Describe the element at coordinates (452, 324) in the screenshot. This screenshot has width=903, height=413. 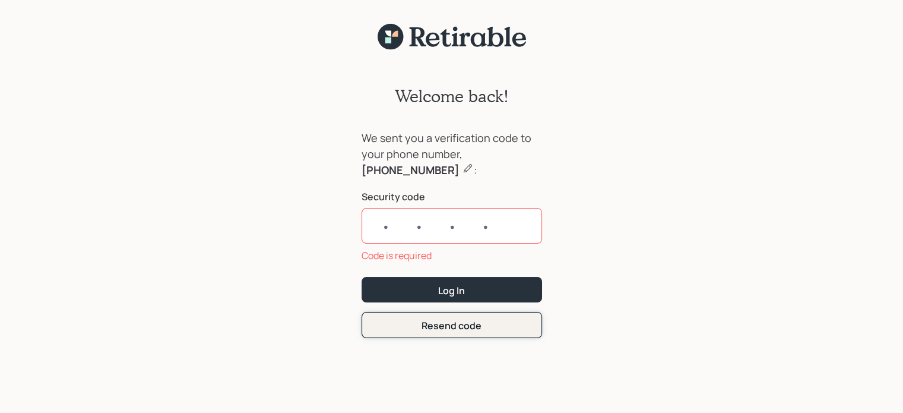
I see `button: Resend code` at that location.